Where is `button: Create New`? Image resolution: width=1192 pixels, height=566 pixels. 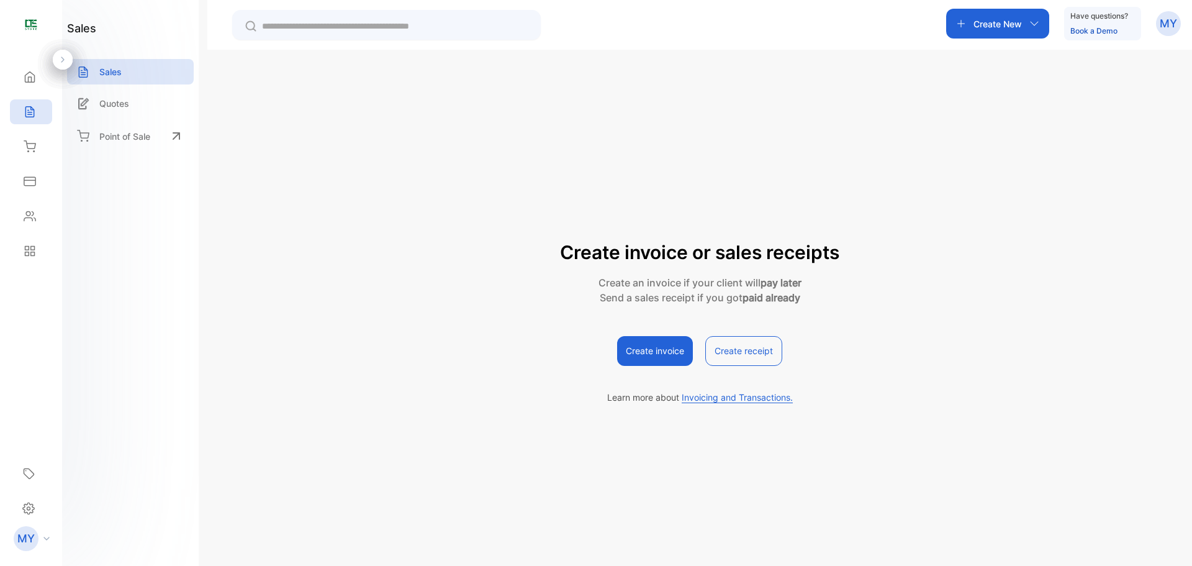 button: Create New is located at coordinates (998, 24).